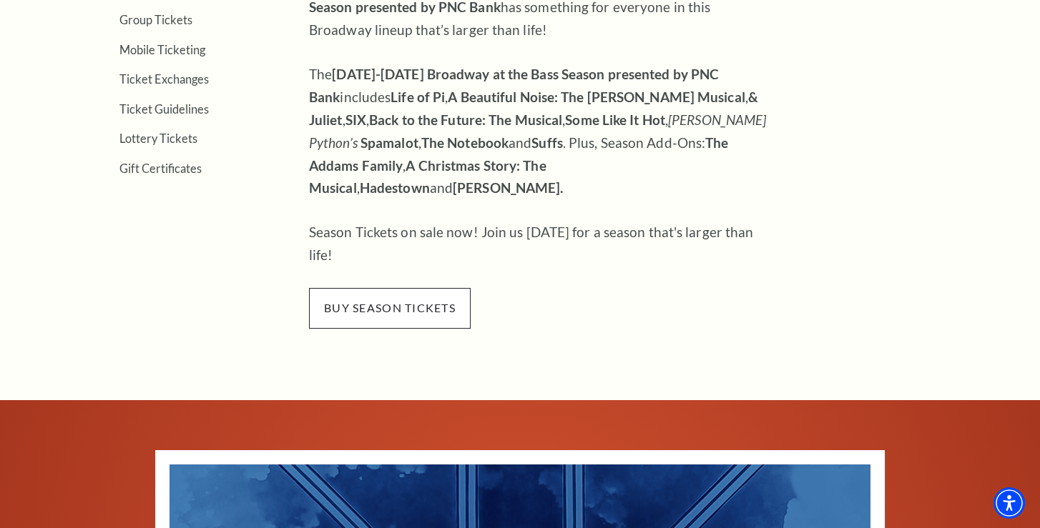 The image size is (1040, 528). What do you see at coordinates (395, 187) in the screenshot?
I see `strong: Hadestown` at bounding box center [395, 187].